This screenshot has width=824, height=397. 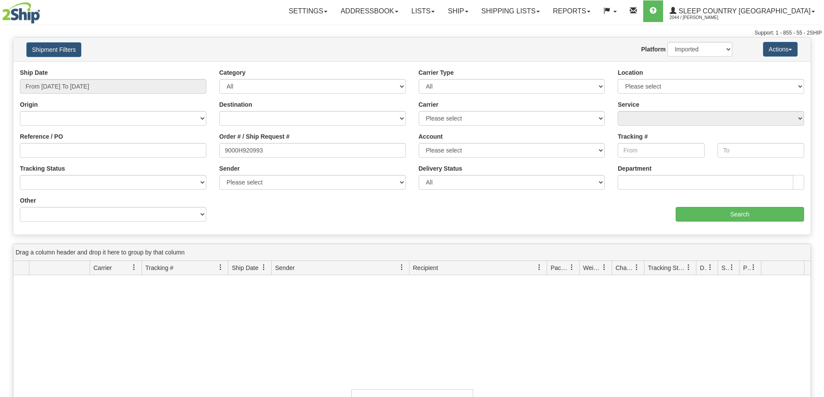 I want to click on a: Charge filter column settings, so click(x=636, y=268).